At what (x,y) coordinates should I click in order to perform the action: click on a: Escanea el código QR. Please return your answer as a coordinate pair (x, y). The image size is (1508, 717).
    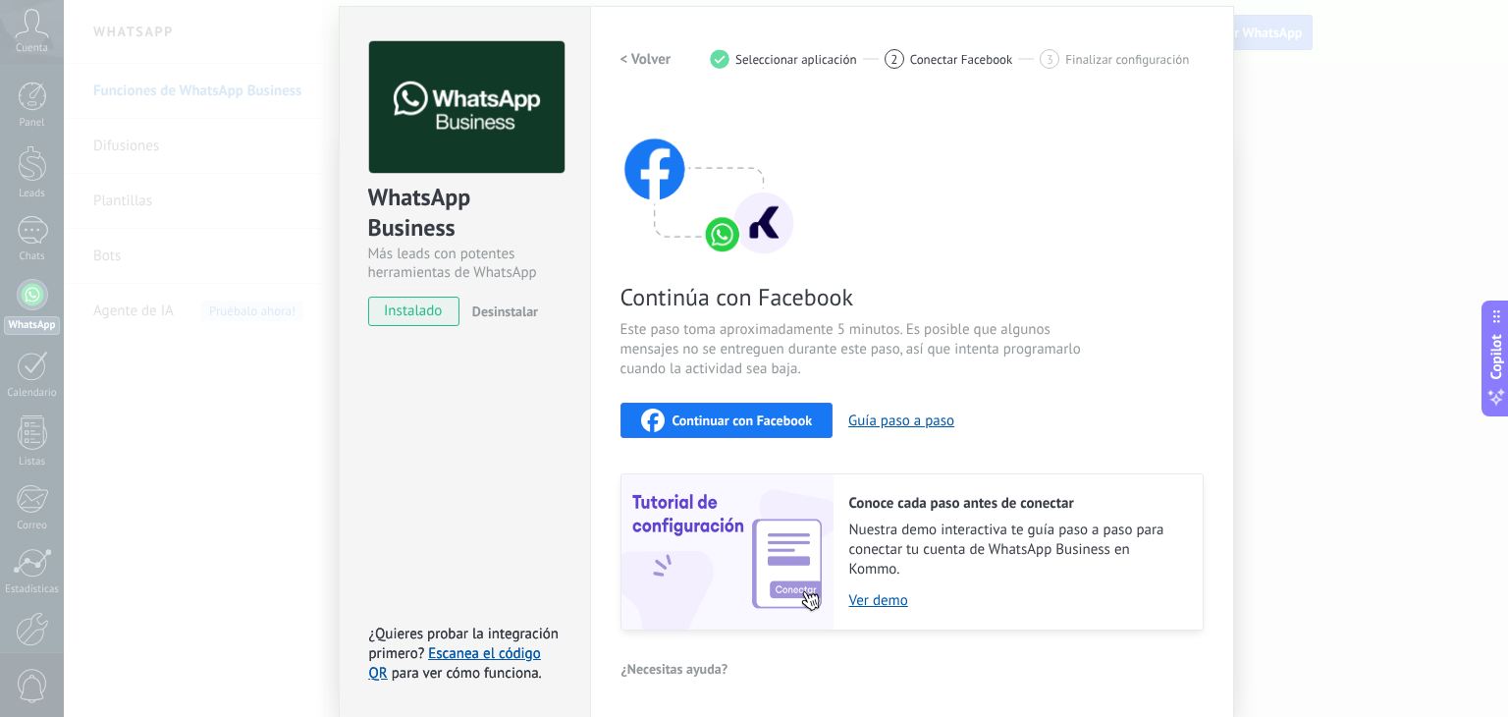
    Looking at the image, I should click on (455, 663).